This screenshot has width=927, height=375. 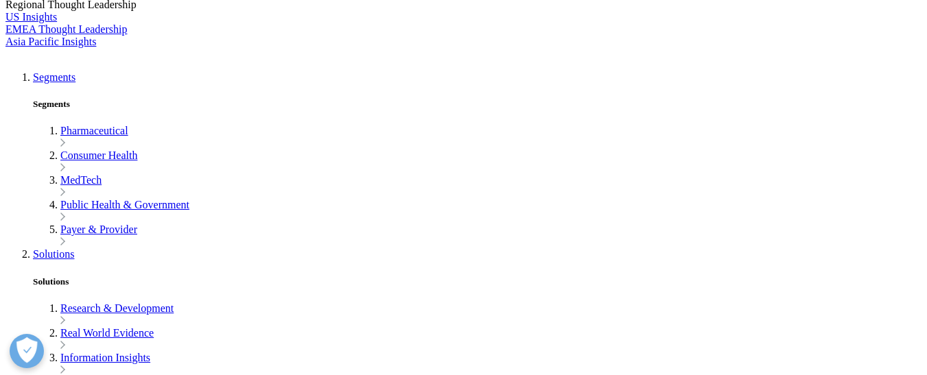 What do you see at coordinates (94, 130) in the screenshot?
I see `a: Pharmaceutical` at bounding box center [94, 130].